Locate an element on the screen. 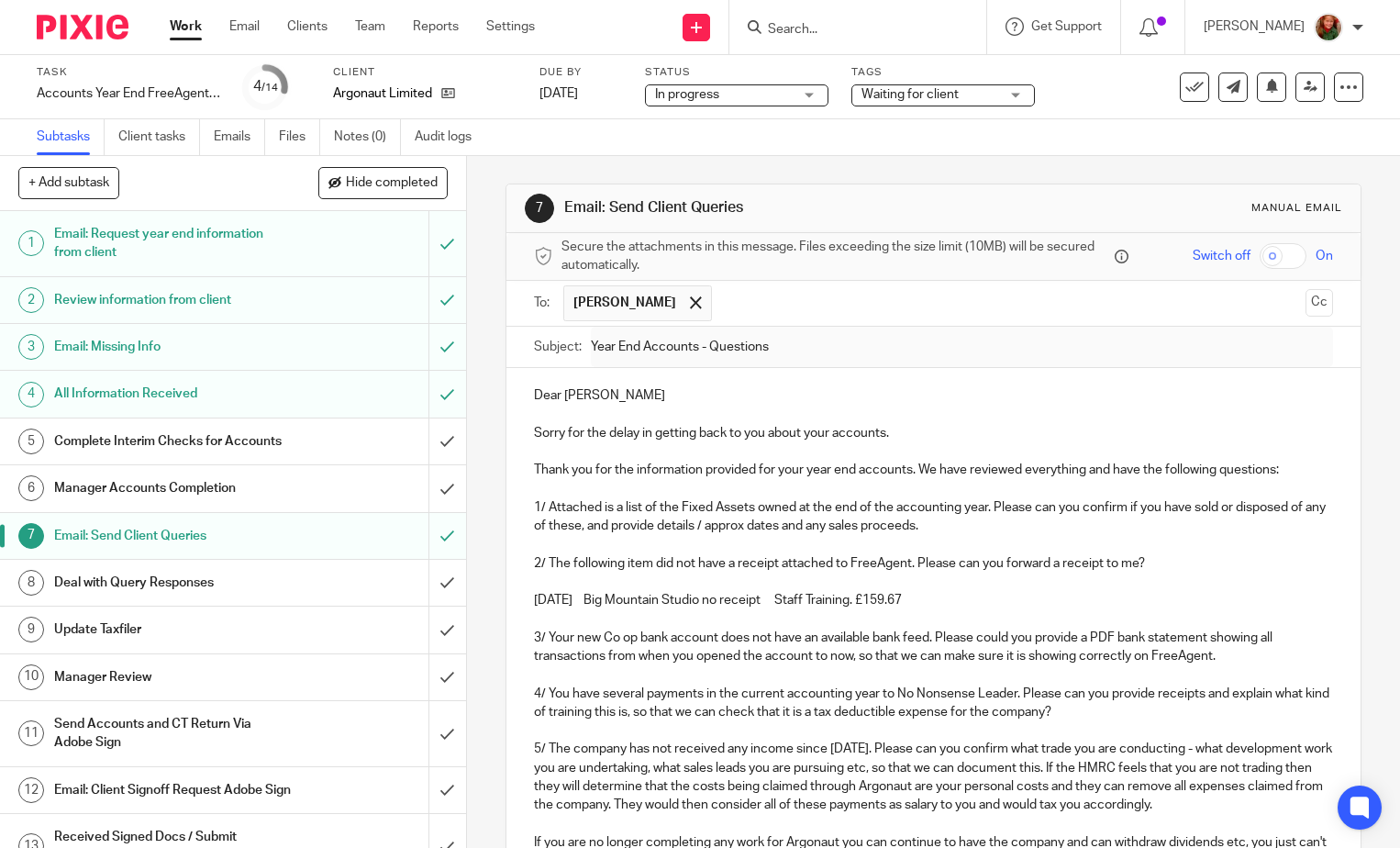  span: Switch off is located at coordinates (1221, 256).